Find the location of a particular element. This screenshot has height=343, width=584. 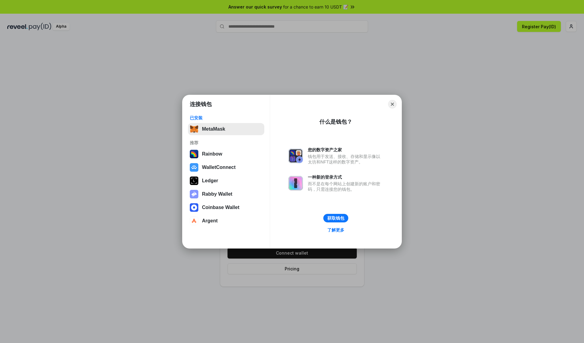

div: 钱包用于发送、接收、存储和显示像以太坊和NFT这样的数字资产。 is located at coordinates (346, 159).